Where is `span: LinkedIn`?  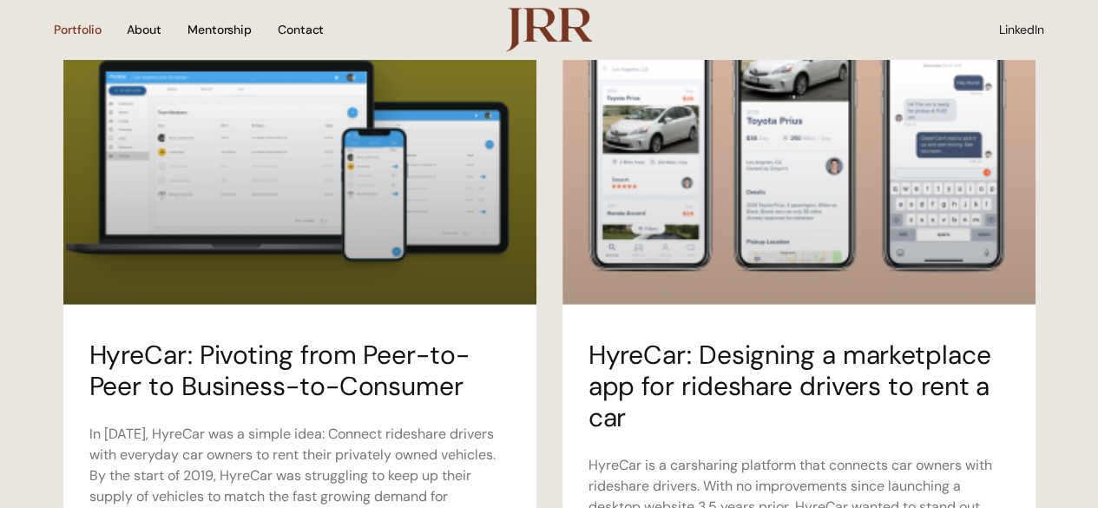 span: LinkedIn is located at coordinates (1022, 30).